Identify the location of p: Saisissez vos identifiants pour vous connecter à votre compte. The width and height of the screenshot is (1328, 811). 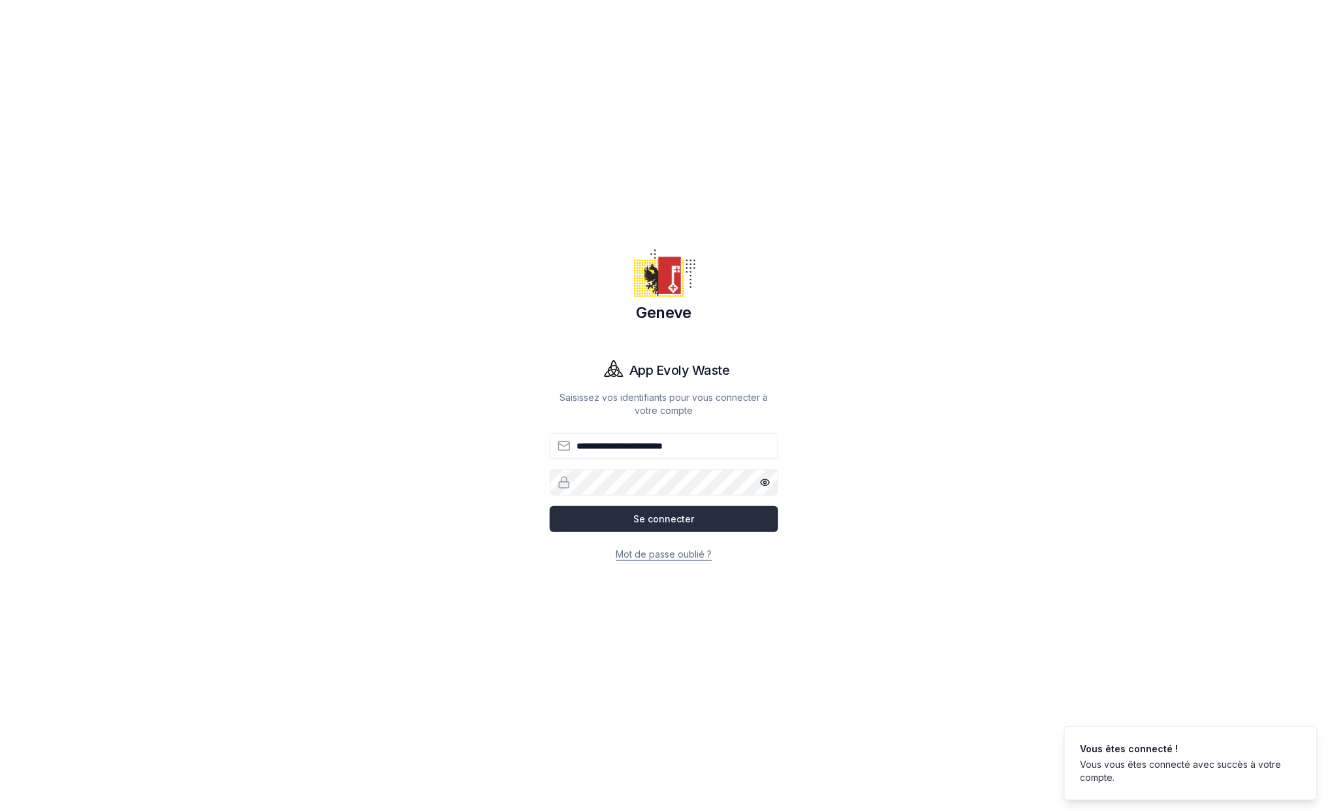
(664, 404).